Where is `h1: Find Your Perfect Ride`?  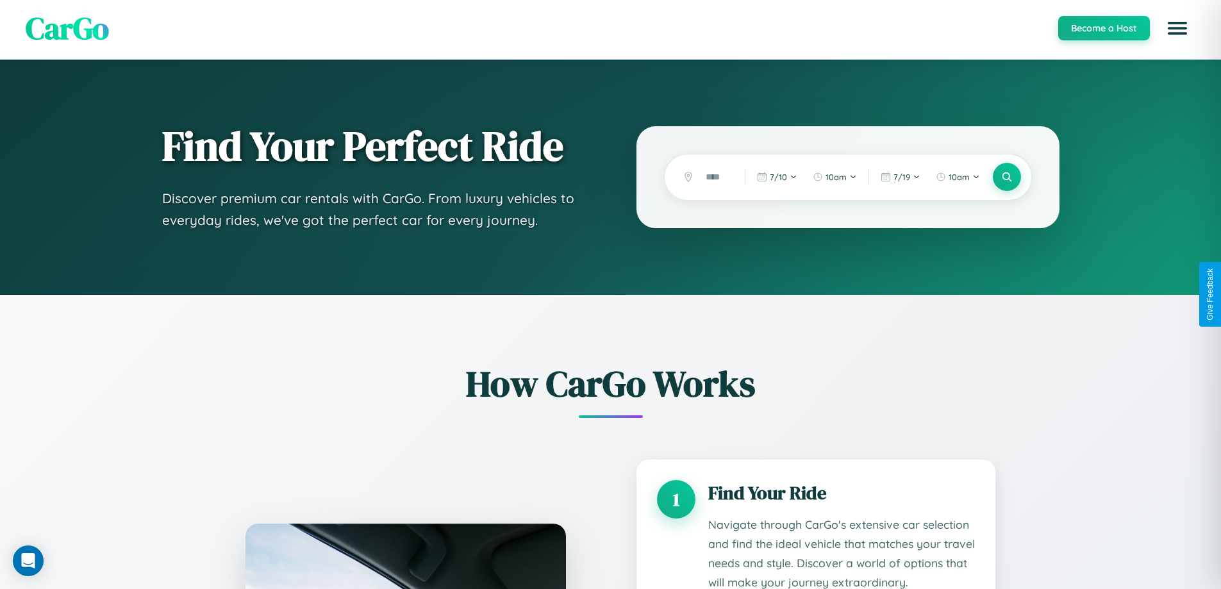 h1: Find Your Perfect Ride is located at coordinates (374, 146).